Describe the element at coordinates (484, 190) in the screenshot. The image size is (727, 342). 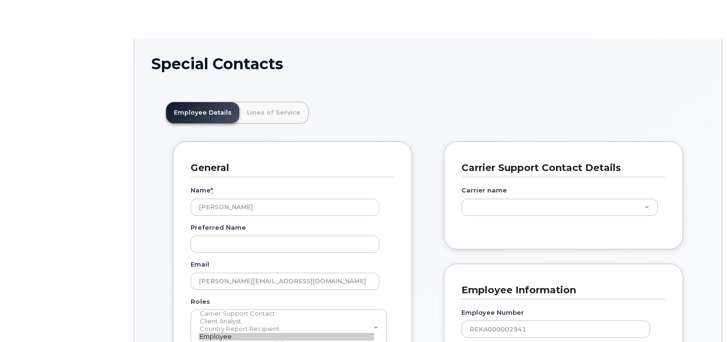
I see `label: Carrier name` at that location.